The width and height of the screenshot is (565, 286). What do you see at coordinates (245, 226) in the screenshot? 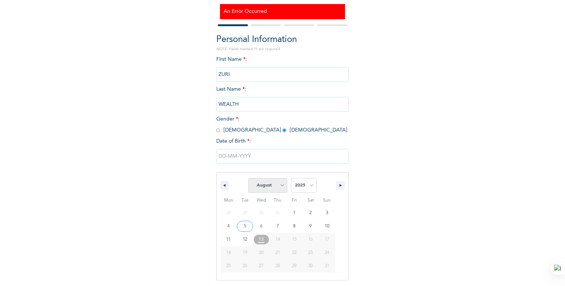
I see `button: 5` at bounding box center [245, 226].